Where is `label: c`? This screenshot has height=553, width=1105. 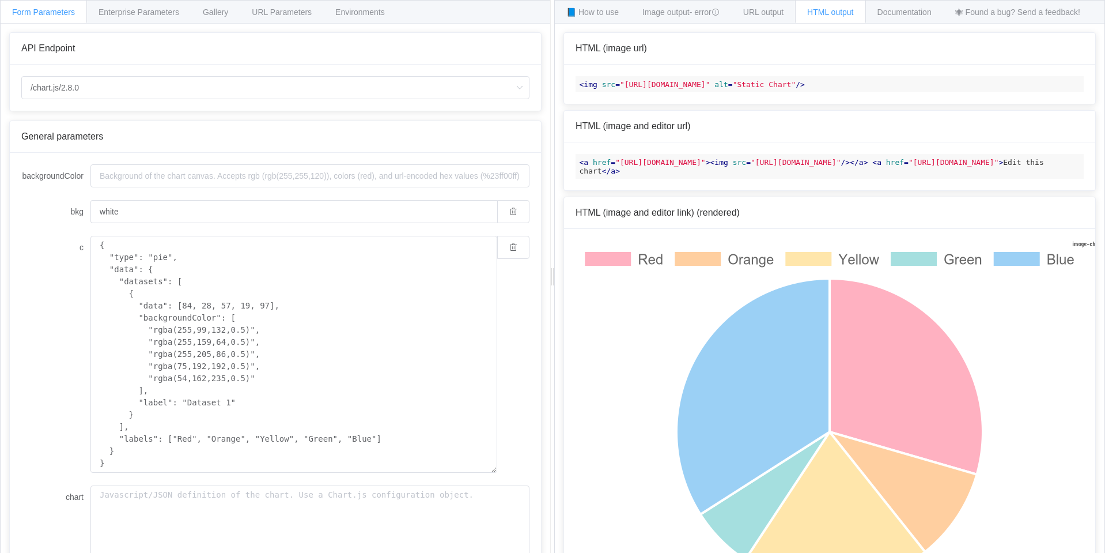 label: c is located at coordinates (56, 247).